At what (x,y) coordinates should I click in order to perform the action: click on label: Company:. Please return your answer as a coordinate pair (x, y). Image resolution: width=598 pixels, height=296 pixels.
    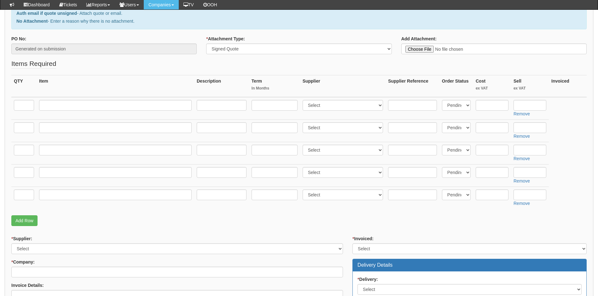
    Looking at the image, I should click on (23, 262).